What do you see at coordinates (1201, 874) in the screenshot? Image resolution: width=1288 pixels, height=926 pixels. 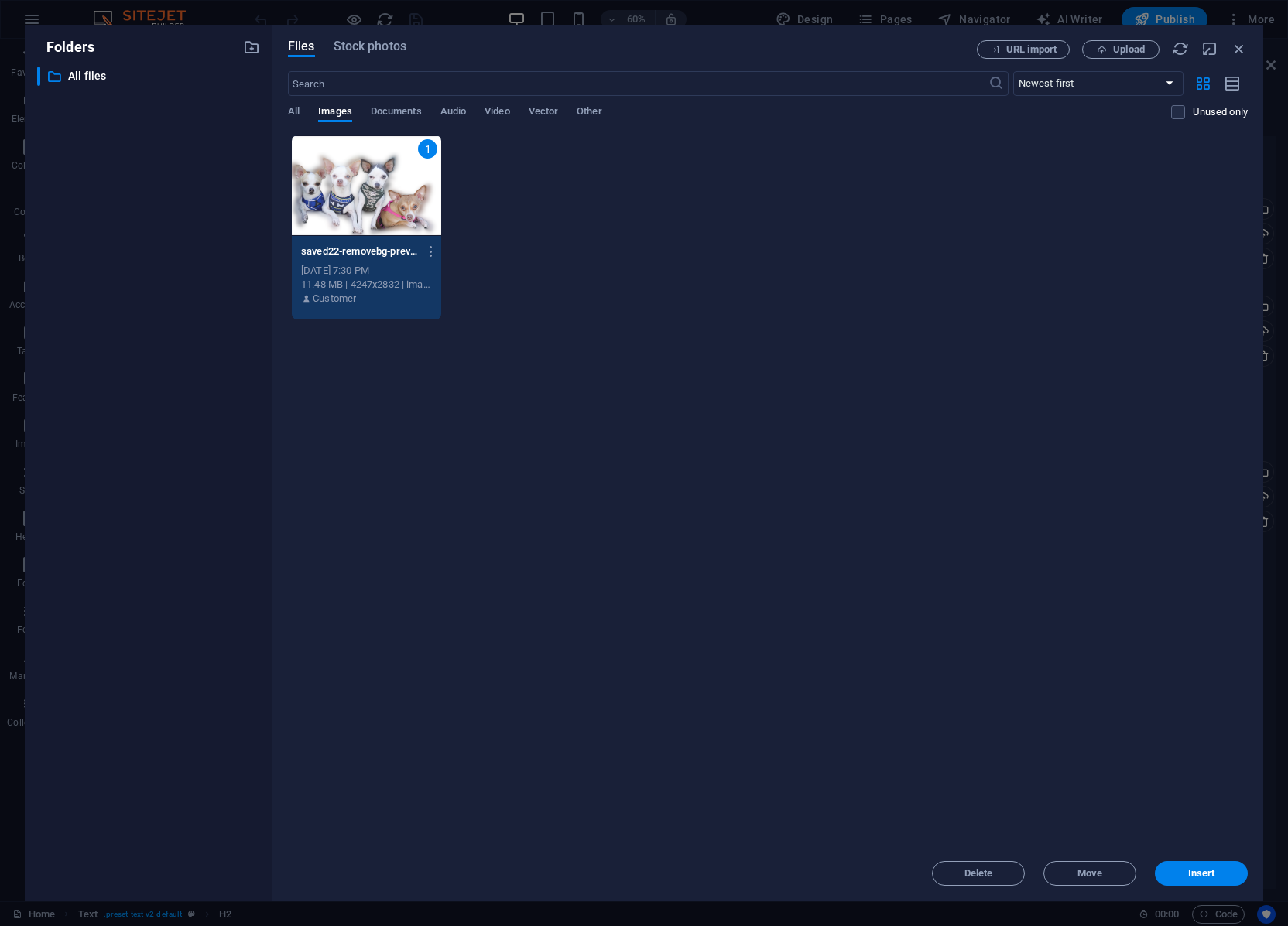 I see `span: Insert` at bounding box center [1201, 874].